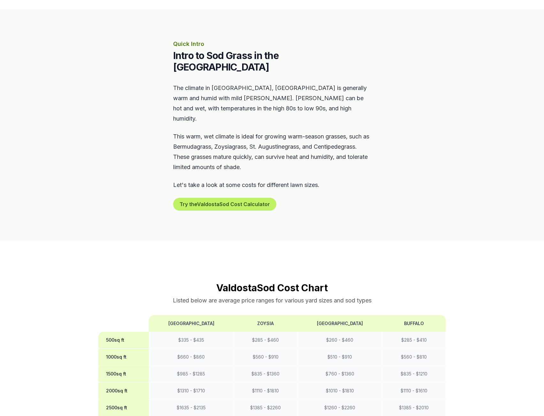  Describe the element at coordinates (414, 391) in the screenshot. I see `td: $ 1110 - $ 1610` at that location.